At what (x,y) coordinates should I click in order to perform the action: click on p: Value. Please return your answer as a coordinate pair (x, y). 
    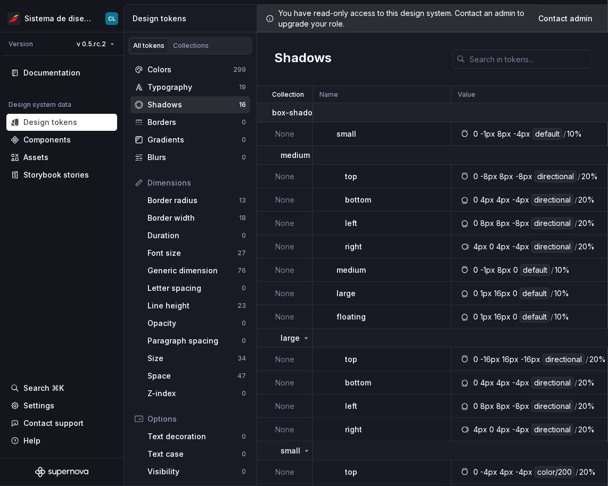
    Looking at the image, I should click on (466, 95).